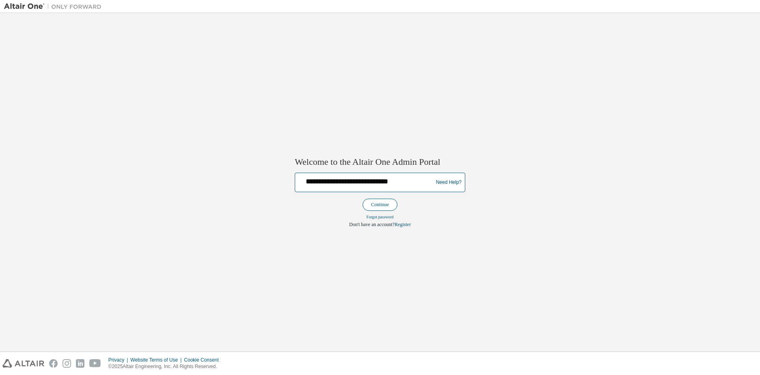 This screenshot has width=760, height=375. What do you see at coordinates (372, 225) in the screenshot?
I see `span: Don't have an account?` at bounding box center [372, 225].